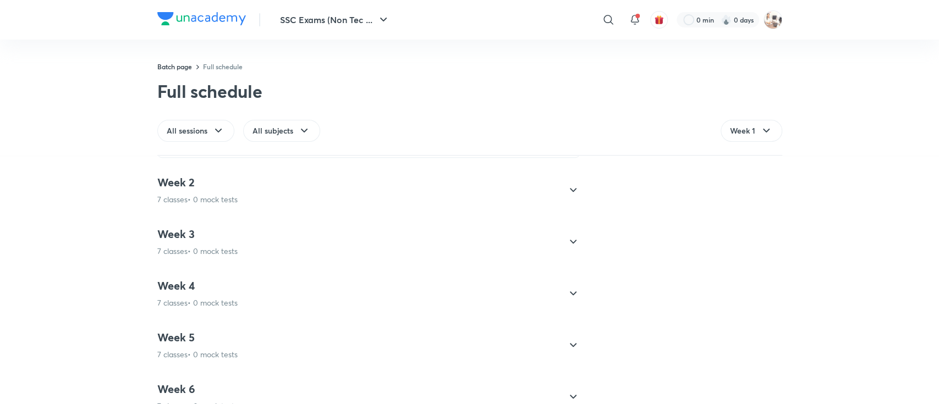  What do you see at coordinates (198, 390) in the screenshot?
I see `h4: Week 6` at bounding box center [198, 390].